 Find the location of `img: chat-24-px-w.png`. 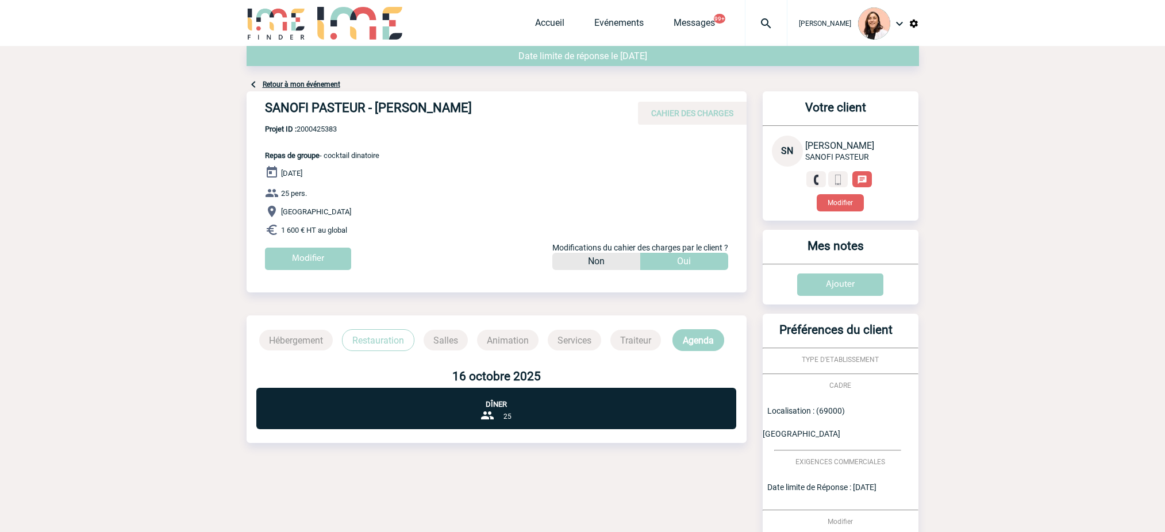

img: chat-24-px-w.png is located at coordinates (862, 180).